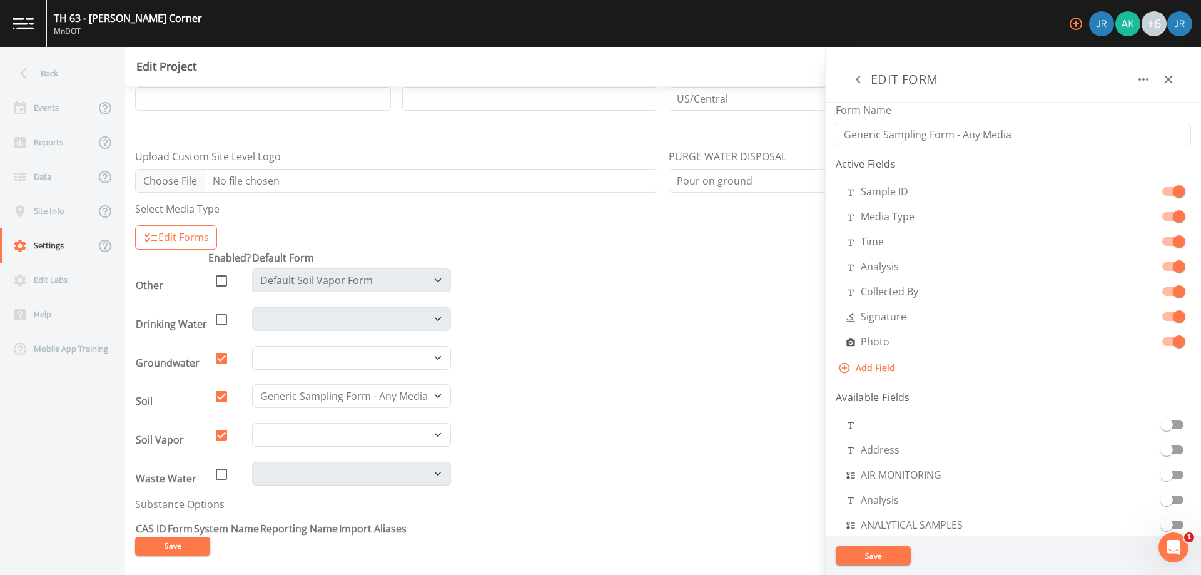  What do you see at coordinates (865, 241) in the screenshot?
I see `span: Time` at bounding box center [865, 241].